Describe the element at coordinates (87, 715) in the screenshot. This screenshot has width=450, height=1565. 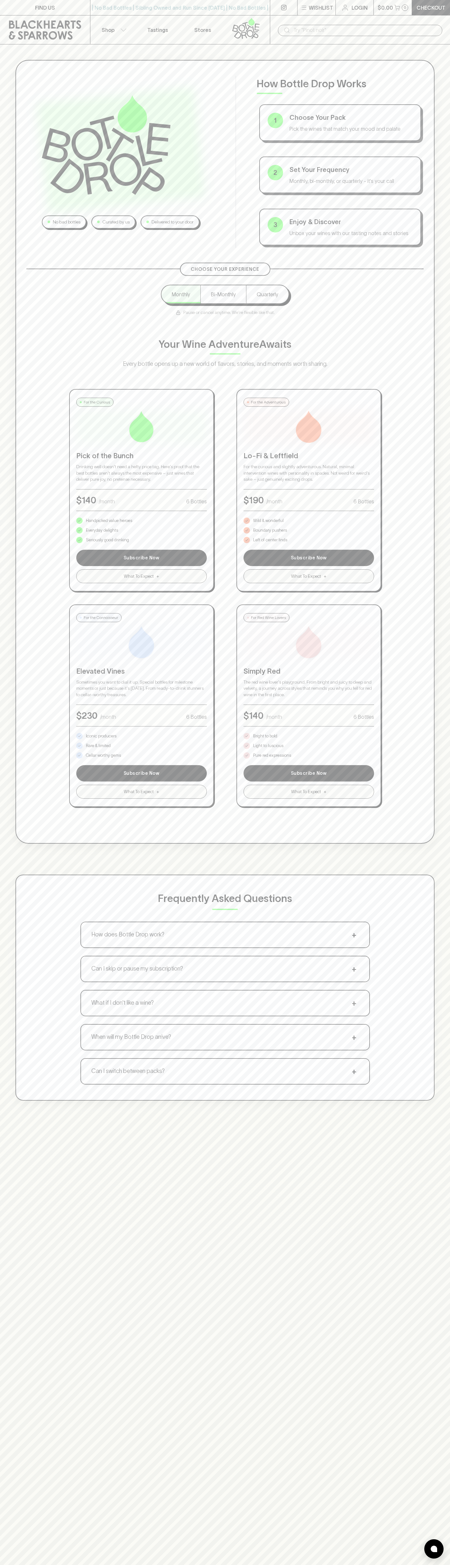
I see `p: $ 230` at that location.